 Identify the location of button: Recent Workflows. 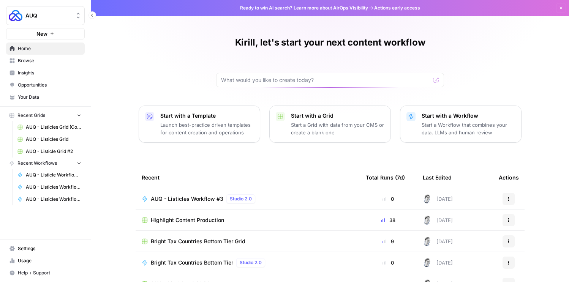
(45, 163).